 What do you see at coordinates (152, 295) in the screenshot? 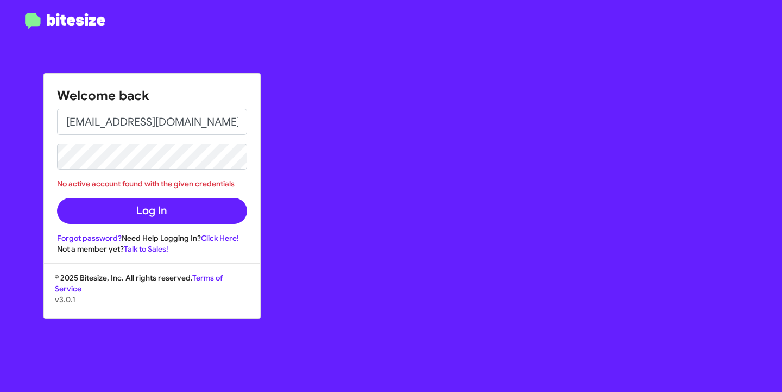
I see `div: © 2025 Bitesize, Inc. All rights reserved.` at bounding box center [152, 295].